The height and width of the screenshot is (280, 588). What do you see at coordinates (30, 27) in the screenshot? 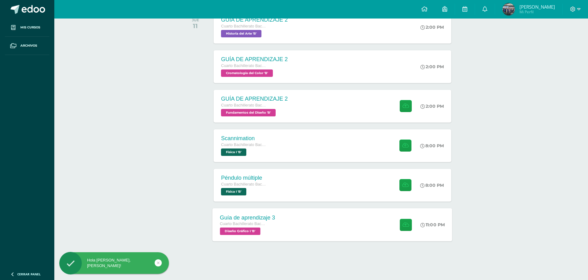
I see `span: Mis cursos` at bounding box center [30, 27].